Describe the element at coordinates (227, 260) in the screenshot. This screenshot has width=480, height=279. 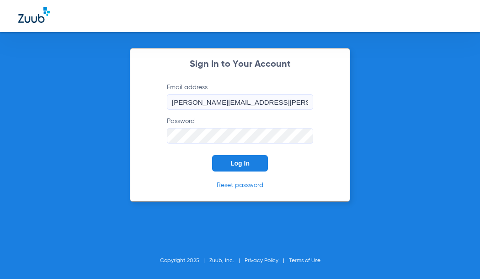
I see `li: Zuub, Inc.` at that location.